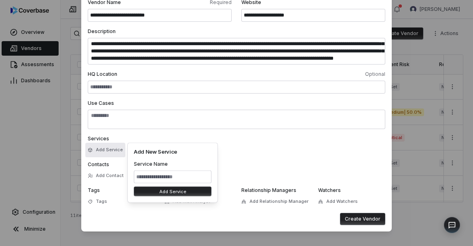  Describe the element at coordinates (101, 31) in the screenshot. I see `span: Description` at that location.